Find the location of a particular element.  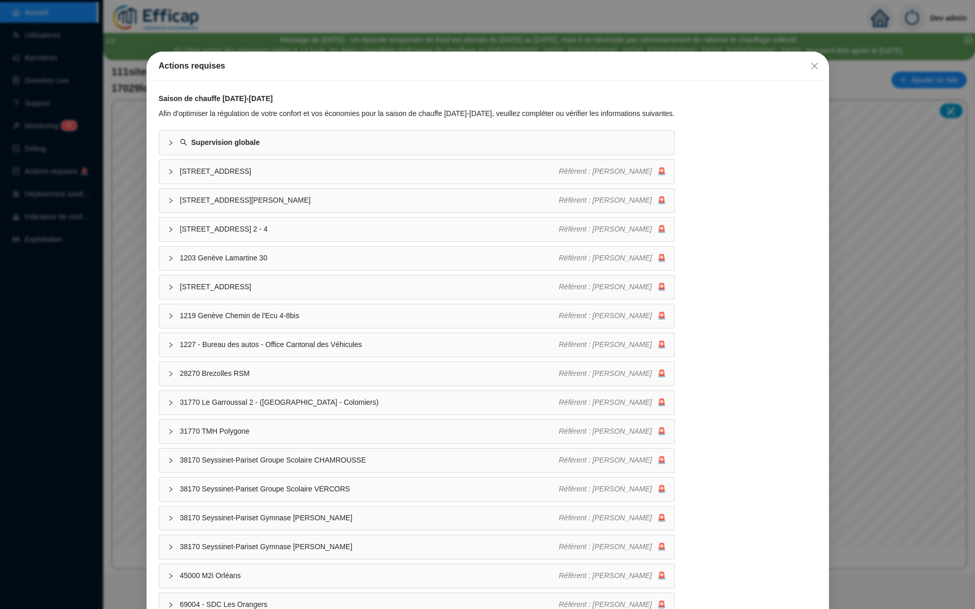

span: 1203 Genève Lamartine 30 is located at coordinates (369, 258).